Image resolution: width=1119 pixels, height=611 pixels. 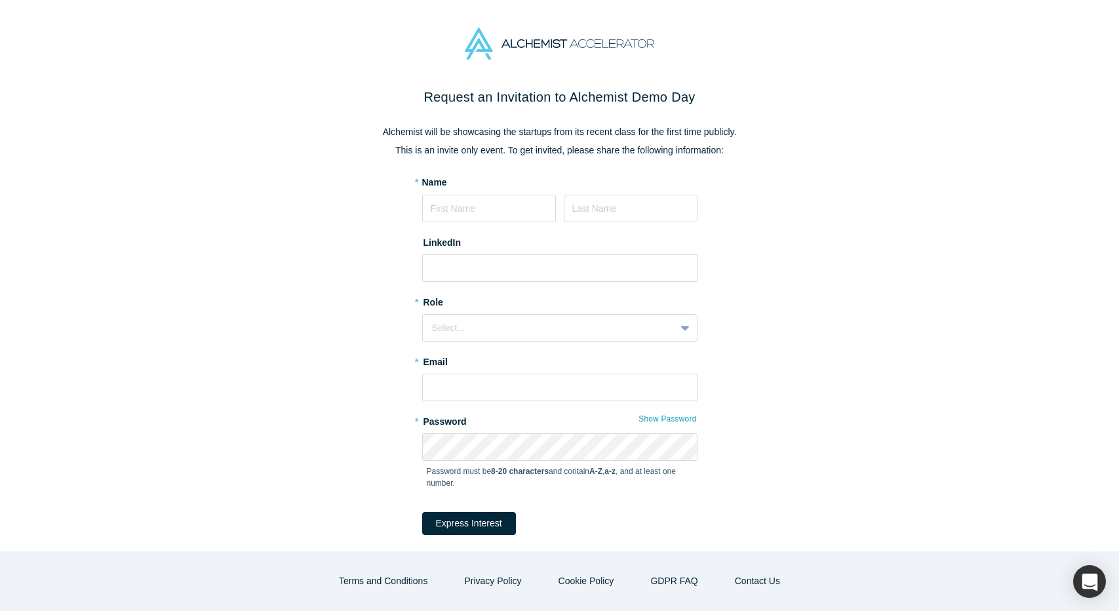 I want to click on p: Password must be and contain , , and at least one number., so click(x=560, y=477).